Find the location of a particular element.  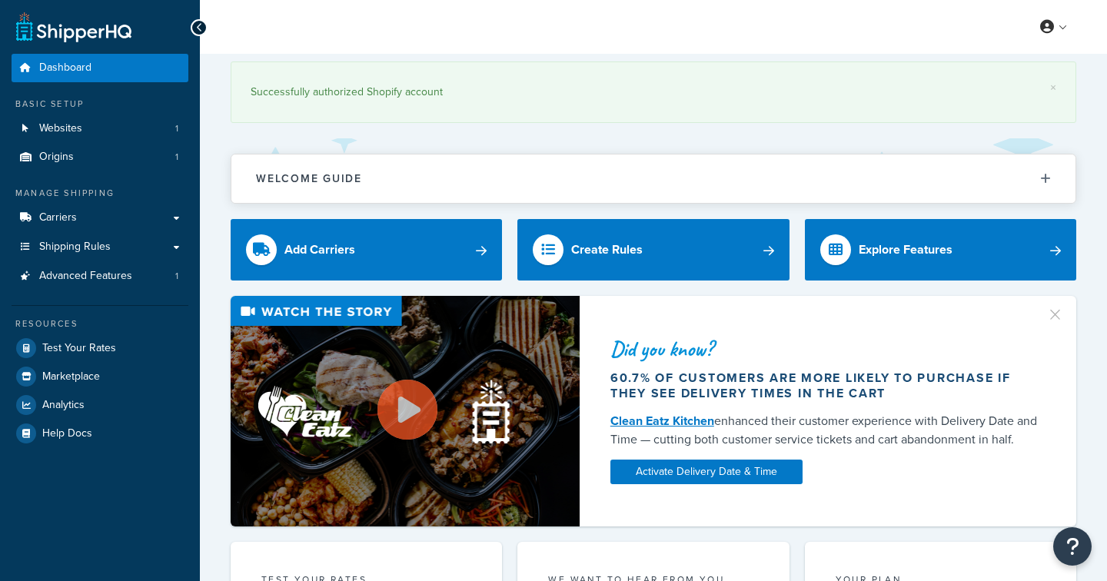

a: Test Your Rates is located at coordinates (100, 348).